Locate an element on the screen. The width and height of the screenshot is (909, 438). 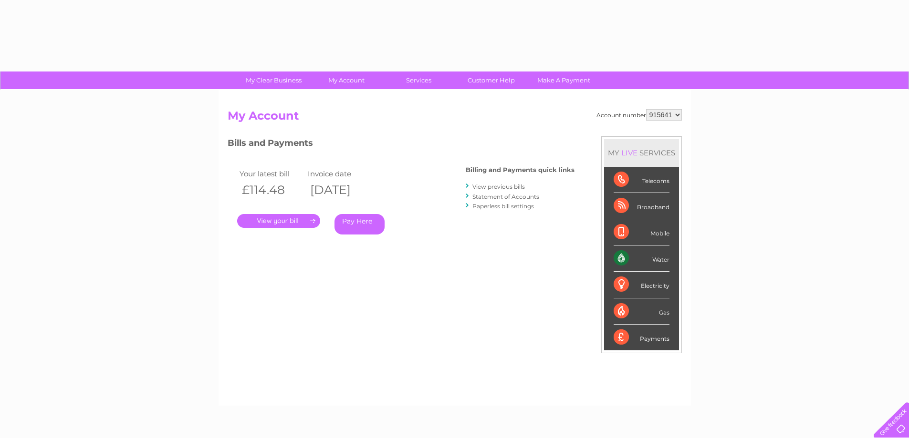
div: Water is located at coordinates (641, 259).